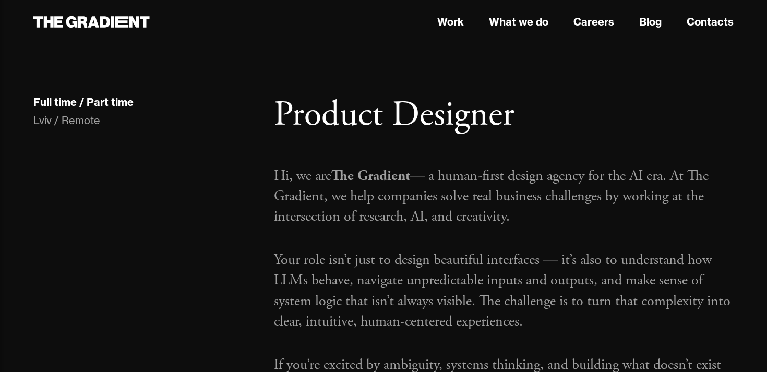 The width and height of the screenshot is (767, 372). I want to click on h1: Product Designer, so click(504, 115).